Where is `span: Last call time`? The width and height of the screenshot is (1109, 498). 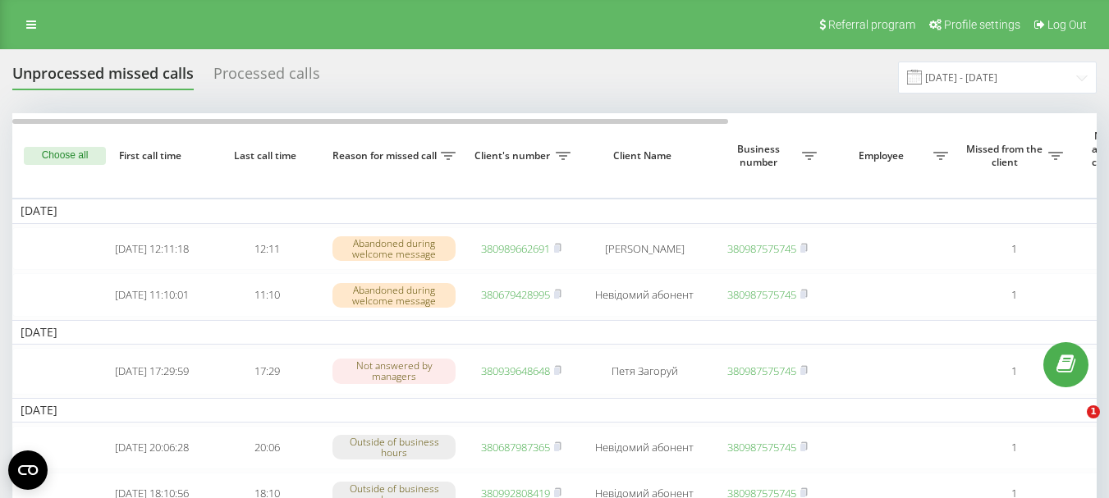 span: Last call time is located at coordinates (267, 156).